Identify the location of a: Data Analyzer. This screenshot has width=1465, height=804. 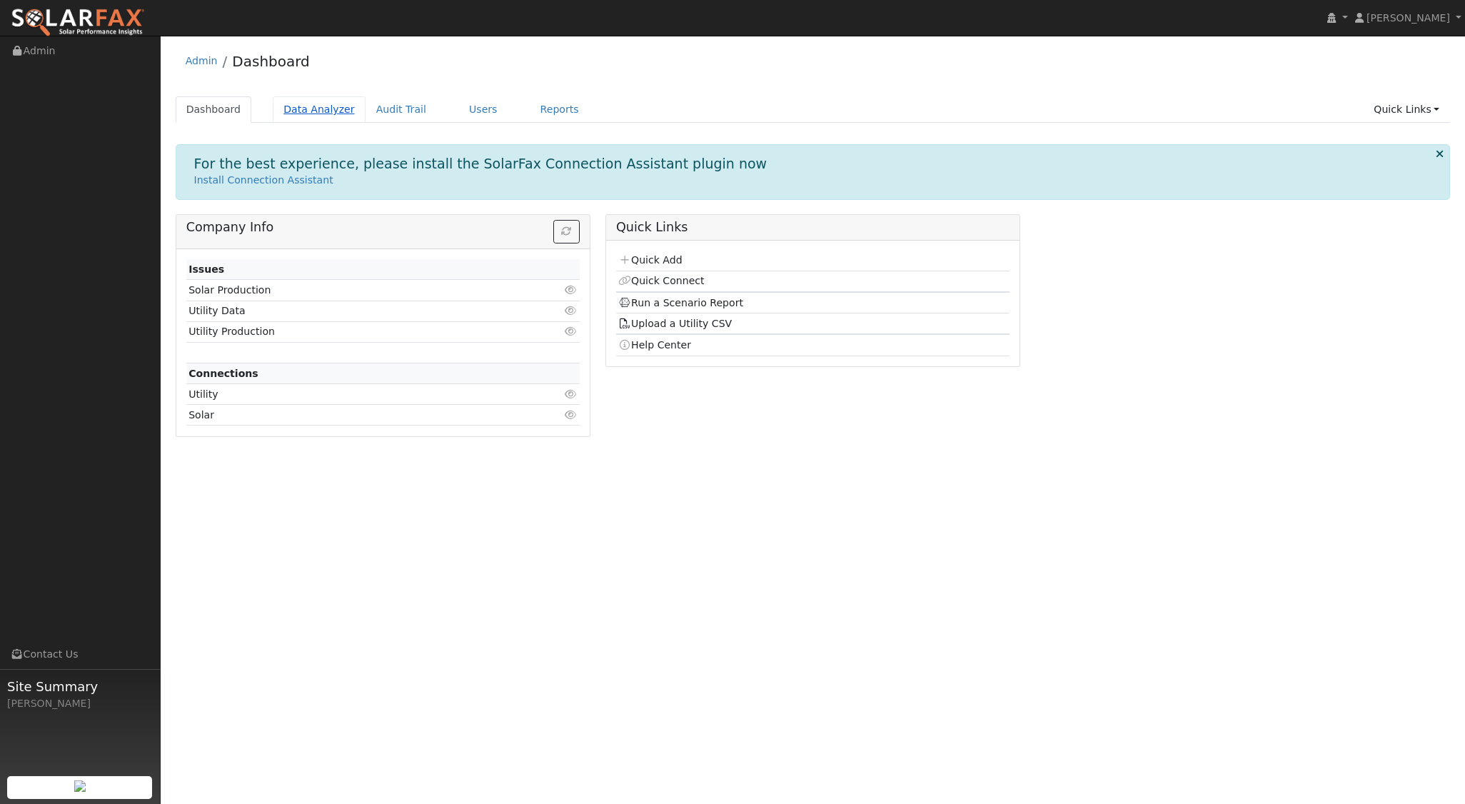
(319, 109).